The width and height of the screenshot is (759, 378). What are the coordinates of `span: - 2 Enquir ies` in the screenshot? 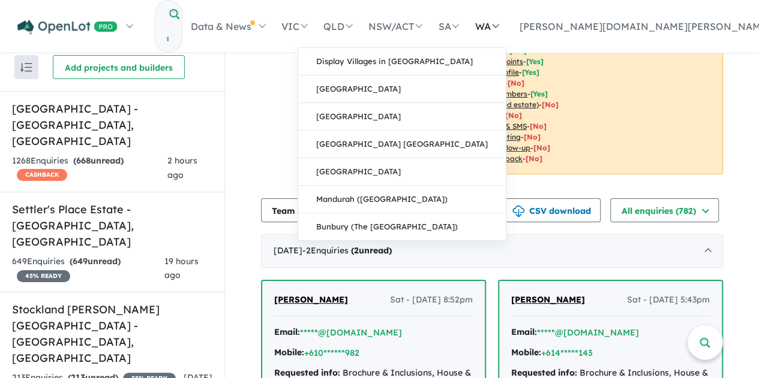 It's located at (347, 251).